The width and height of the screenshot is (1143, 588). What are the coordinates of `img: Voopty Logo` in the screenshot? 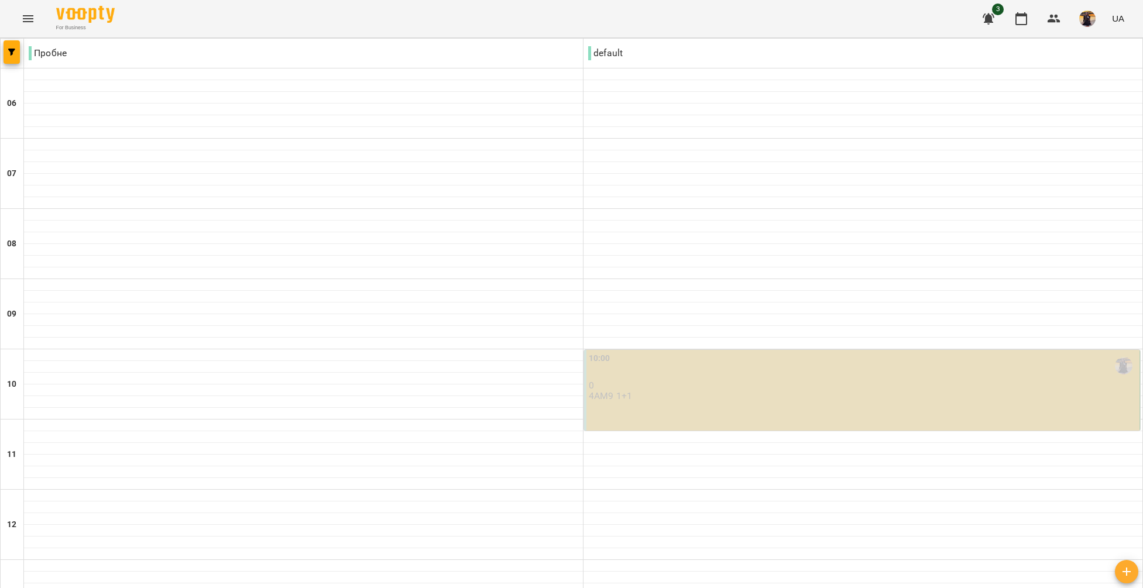 It's located at (85, 14).